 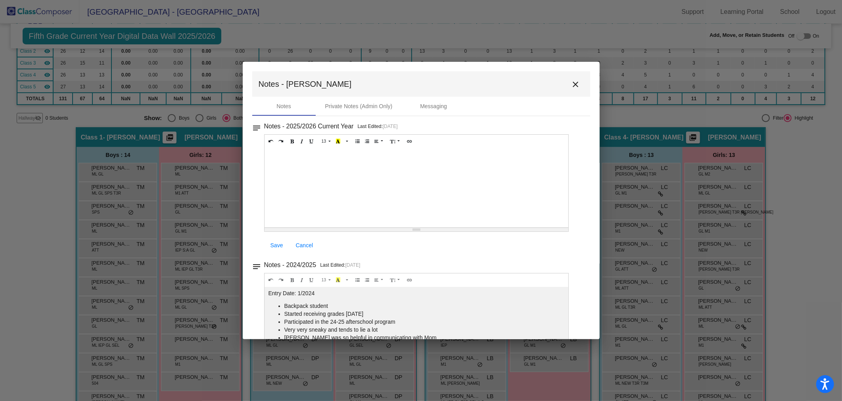 I want to click on p: Entry Date: 1/2024, so click(x=416, y=293).